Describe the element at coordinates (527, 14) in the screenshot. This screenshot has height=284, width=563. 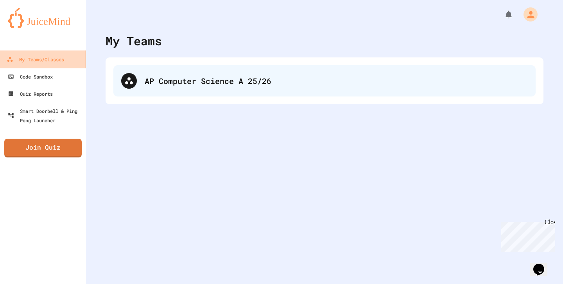
I see `div: My Account` at that location.